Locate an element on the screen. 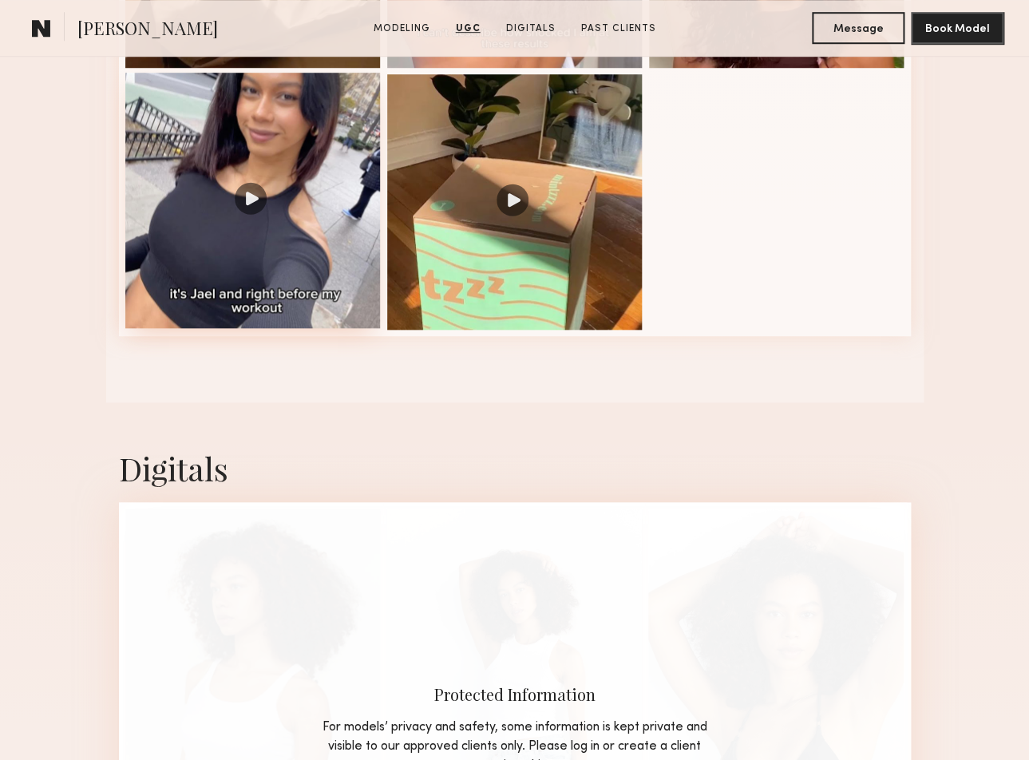 Image resolution: width=1029 pixels, height=760 pixels. button: Message is located at coordinates (858, 28).